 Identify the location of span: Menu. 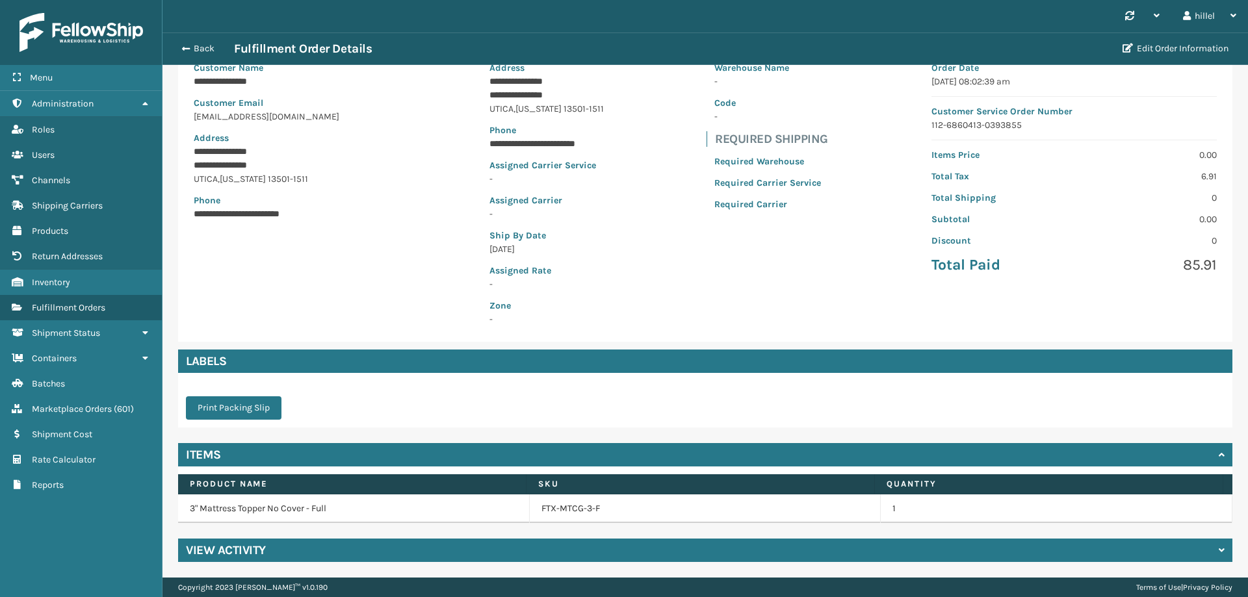
(41, 77).